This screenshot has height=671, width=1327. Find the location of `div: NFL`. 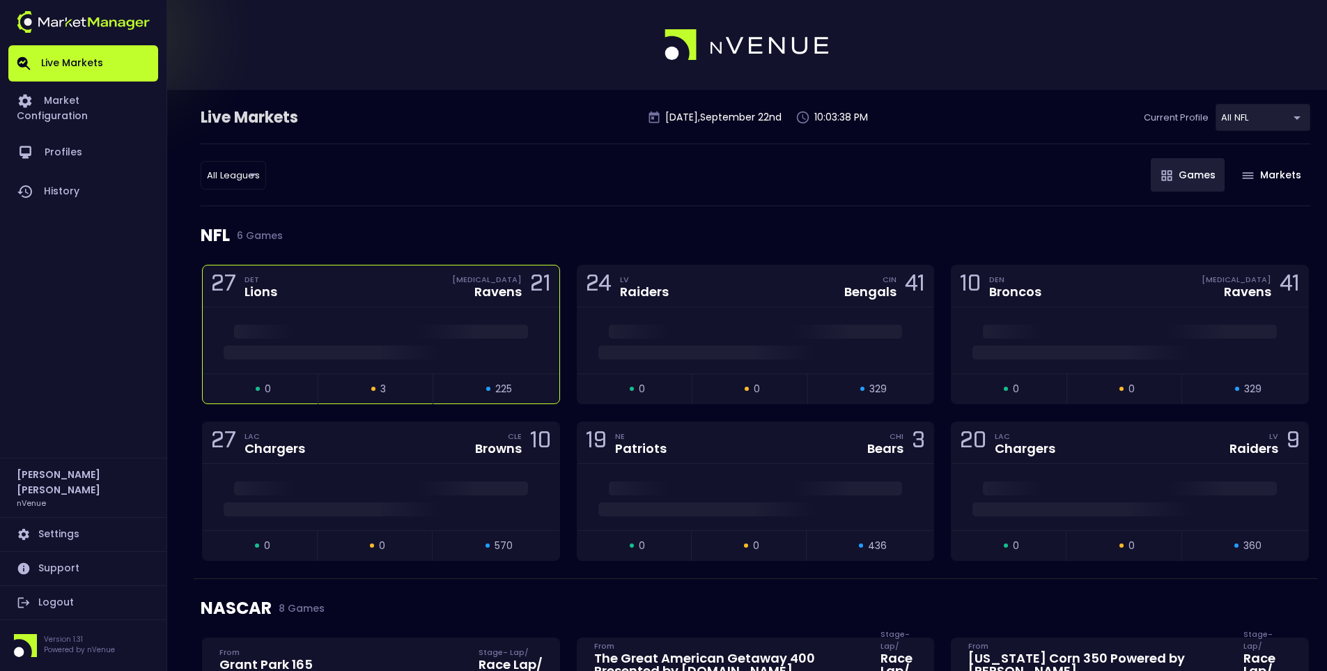

div: NFL is located at coordinates (755, 236).